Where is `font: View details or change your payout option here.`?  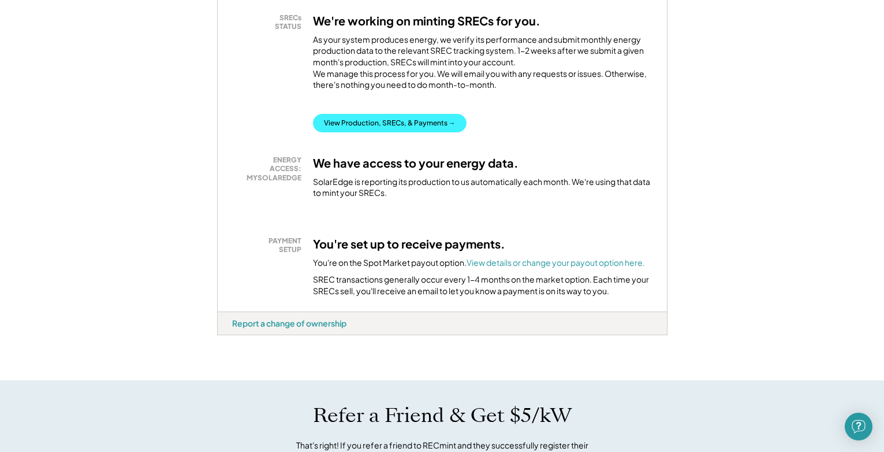 font: View details or change your payout option here. is located at coordinates (556, 262).